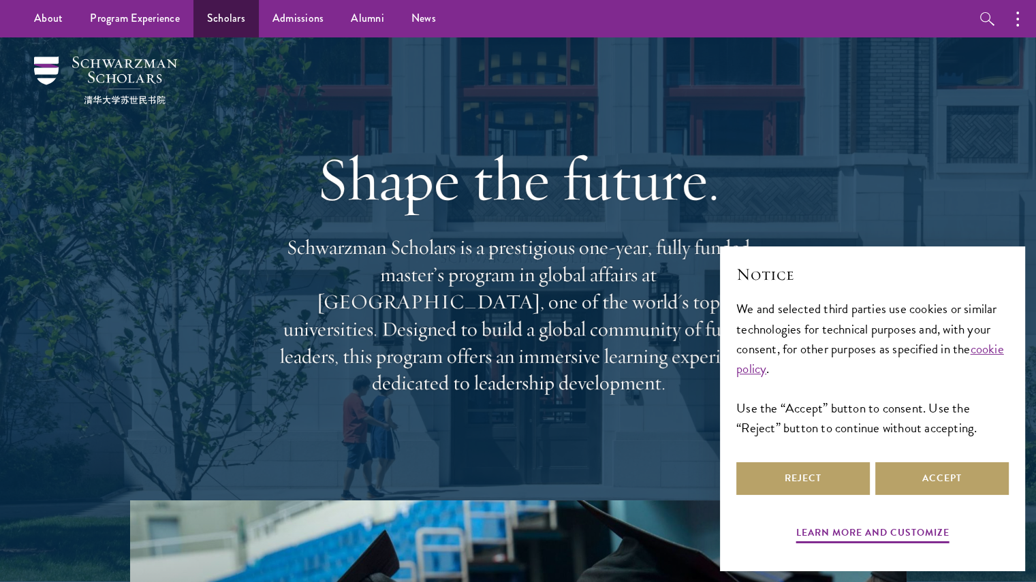 The width and height of the screenshot is (1036, 582). I want to click on a: cookie policy, so click(870, 359).